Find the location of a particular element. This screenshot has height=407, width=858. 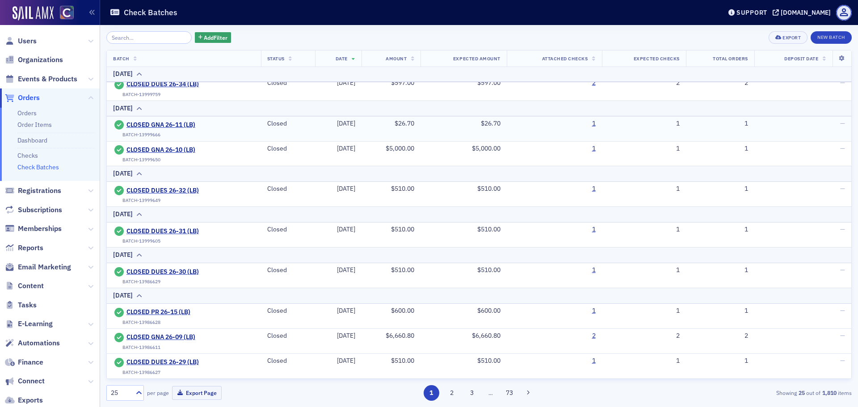

a: Registrations is located at coordinates (33, 191).